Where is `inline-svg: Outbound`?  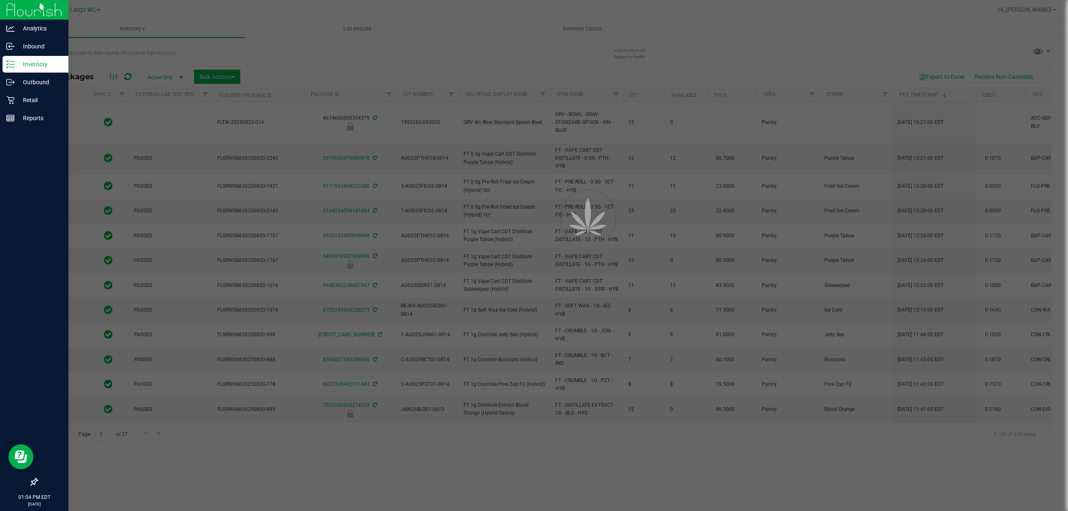
inline-svg: Outbound is located at coordinates (10, 82).